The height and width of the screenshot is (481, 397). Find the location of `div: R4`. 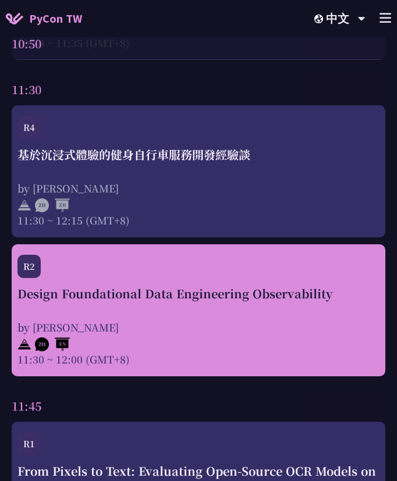

div: R4 is located at coordinates (29, 127).